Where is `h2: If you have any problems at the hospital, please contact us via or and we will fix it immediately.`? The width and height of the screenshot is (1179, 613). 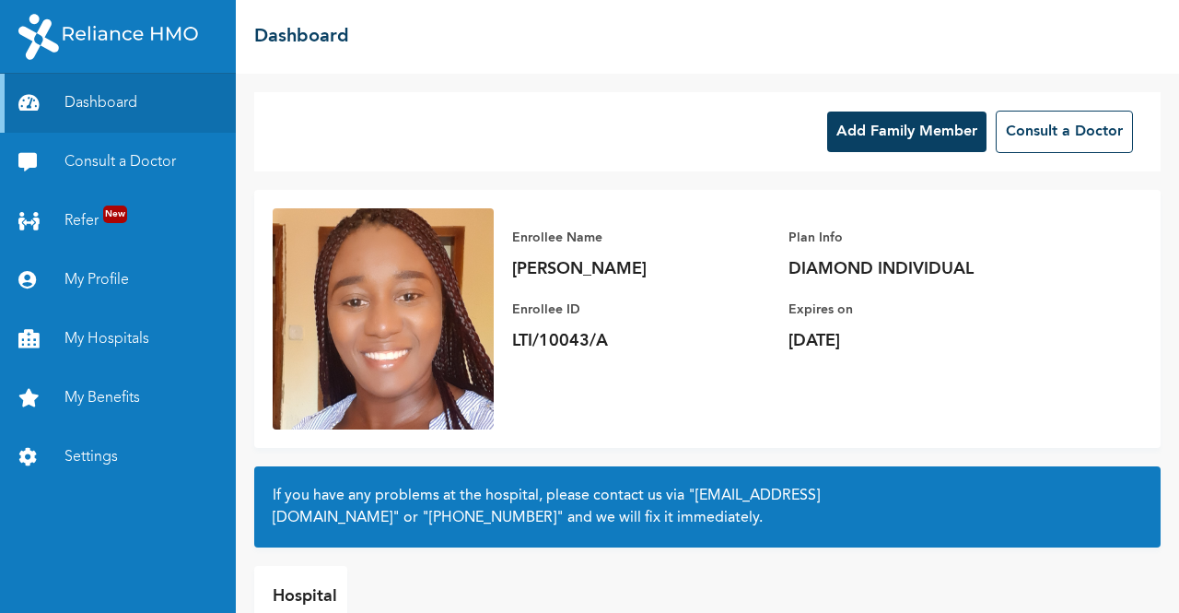
h2: If you have any problems at the hospital, please contact us via or and we will fix it immediately. is located at coordinates (707, 507).